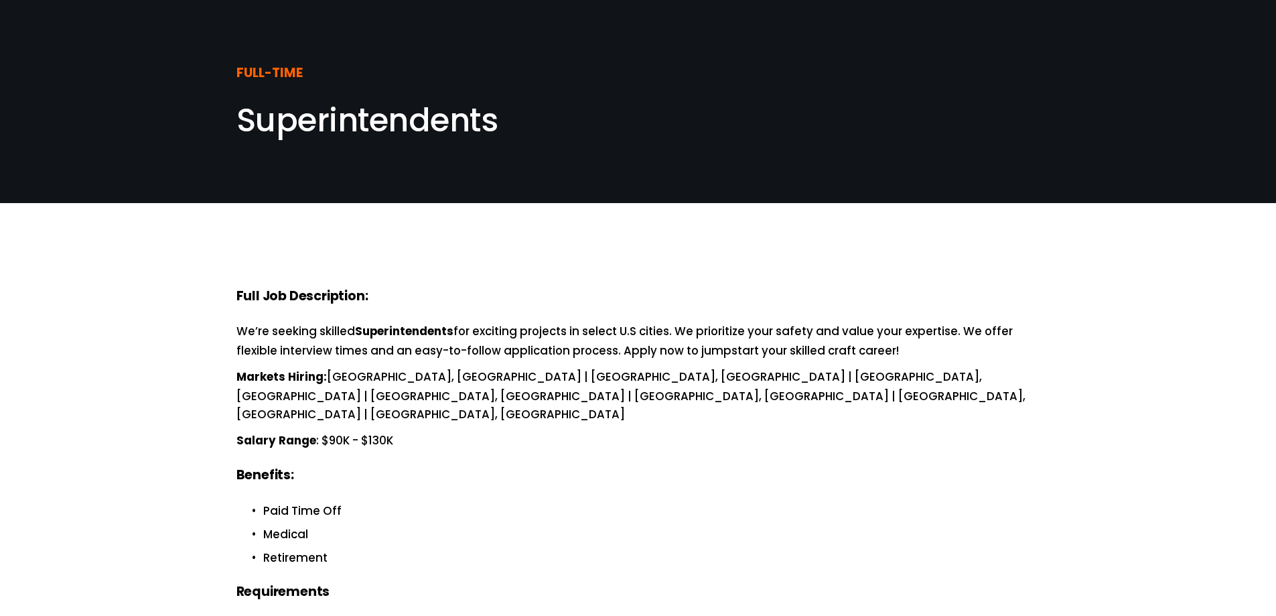 This screenshot has width=1276, height=616. Describe the element at coordinates (638, 441) in the screenshot. I see `p: : $90K - $130K` at that location.